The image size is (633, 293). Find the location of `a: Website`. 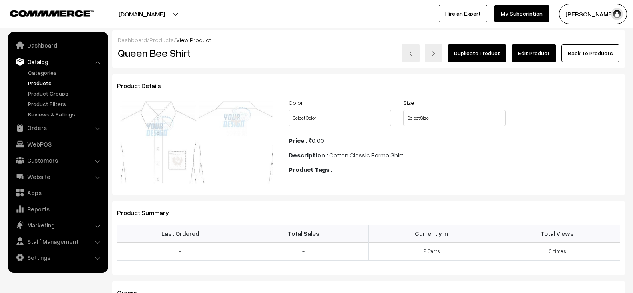

a: Website is located at coordinates (58, 177).